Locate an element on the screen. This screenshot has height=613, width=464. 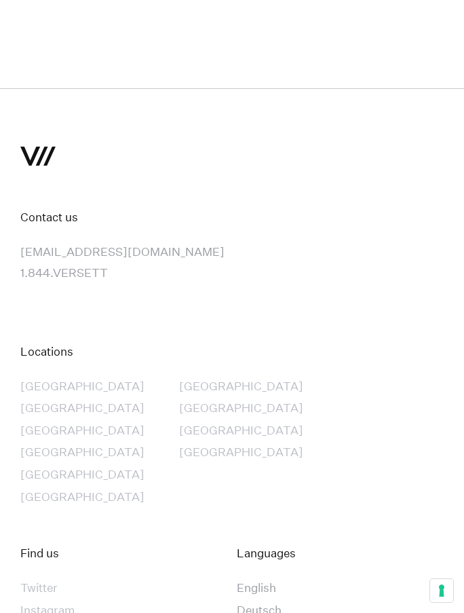
a: Contact us is located at coordinates (49, 217).